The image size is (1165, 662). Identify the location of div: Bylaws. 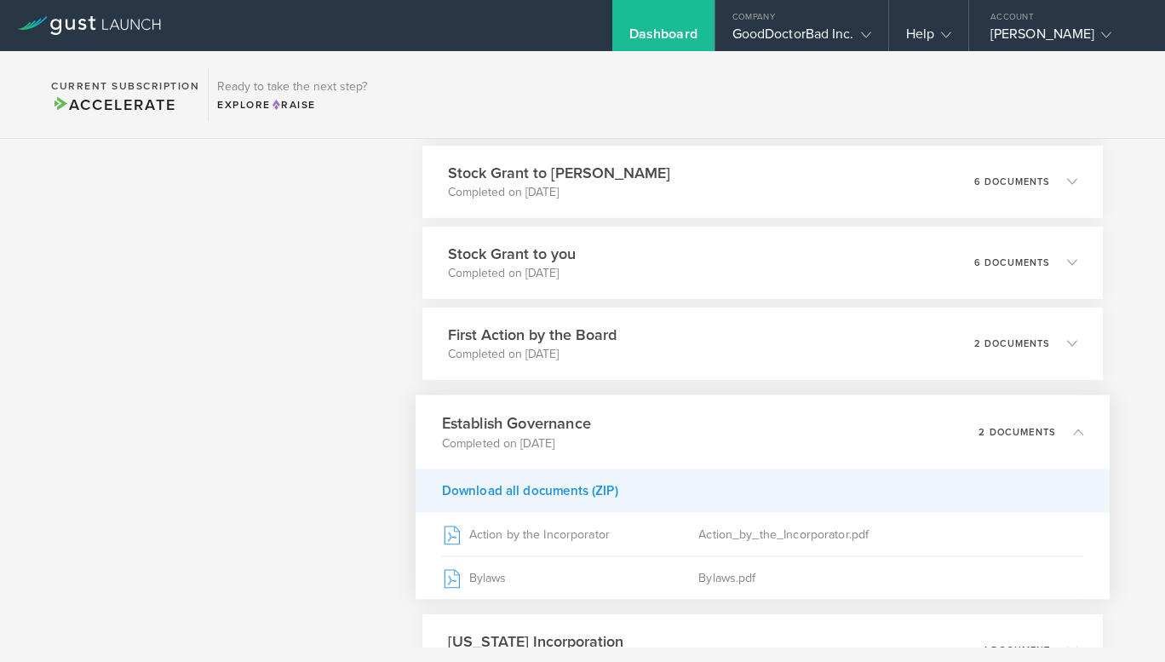
(570, 577).